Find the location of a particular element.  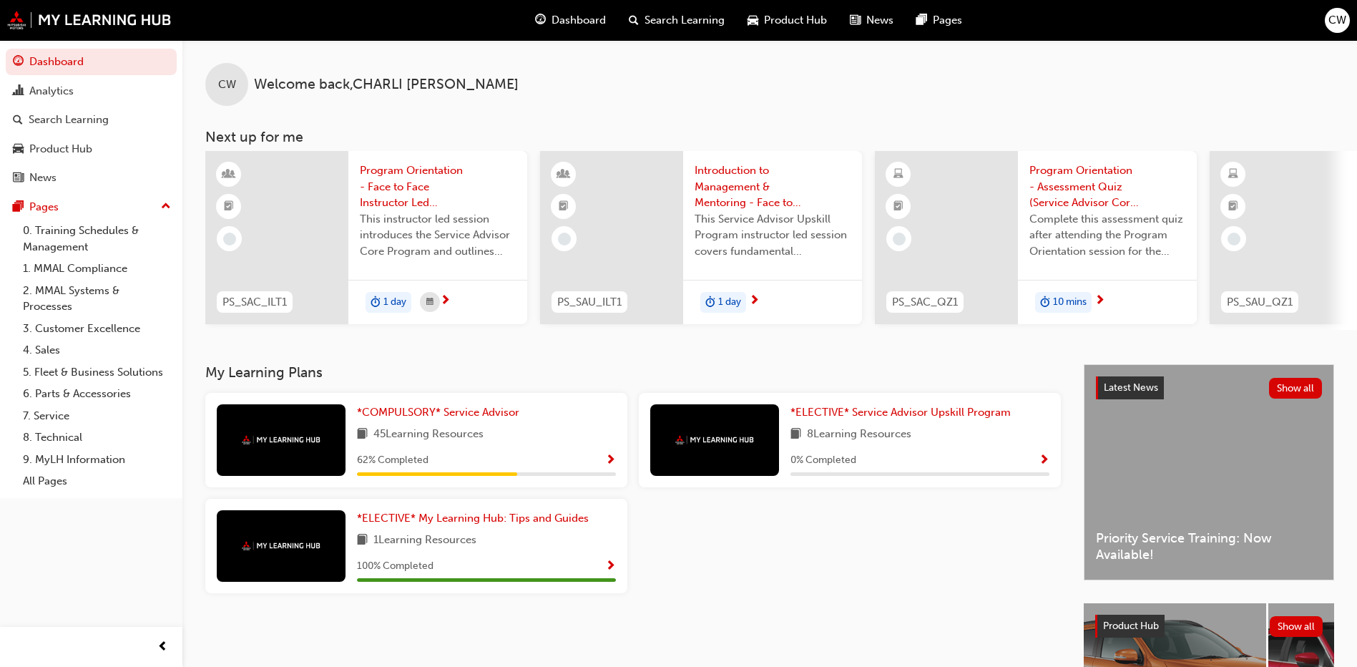

button: Pages is located at coordinates (91, 207).